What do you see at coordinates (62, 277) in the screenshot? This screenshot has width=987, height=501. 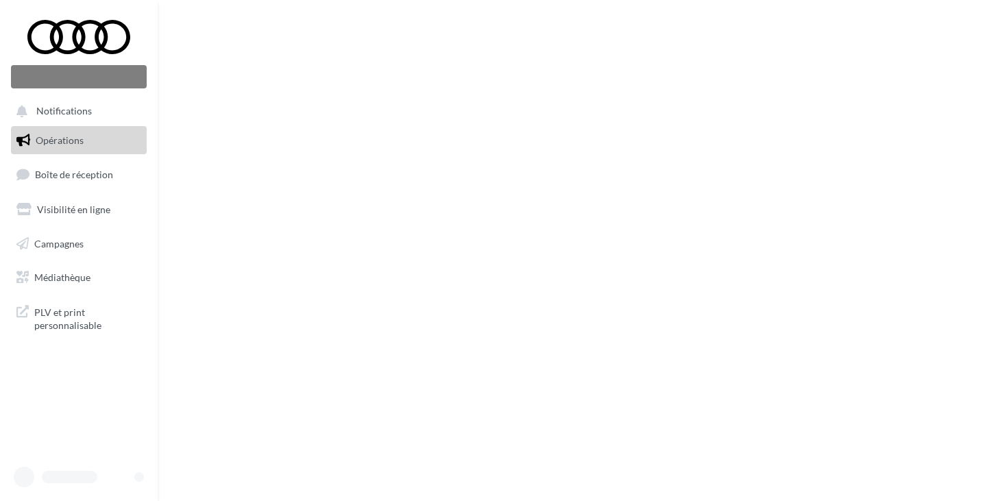 I see `span: Médiathèque` at bounding box center [62, 277].